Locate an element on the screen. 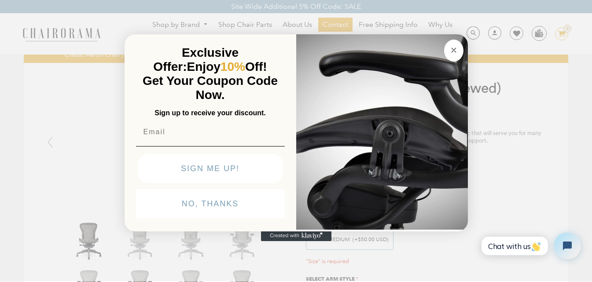 The width and height of the screenshot is (592, 282). a: Created with Klaviyo - opens in a new tab is located at coordinates (296, 236).